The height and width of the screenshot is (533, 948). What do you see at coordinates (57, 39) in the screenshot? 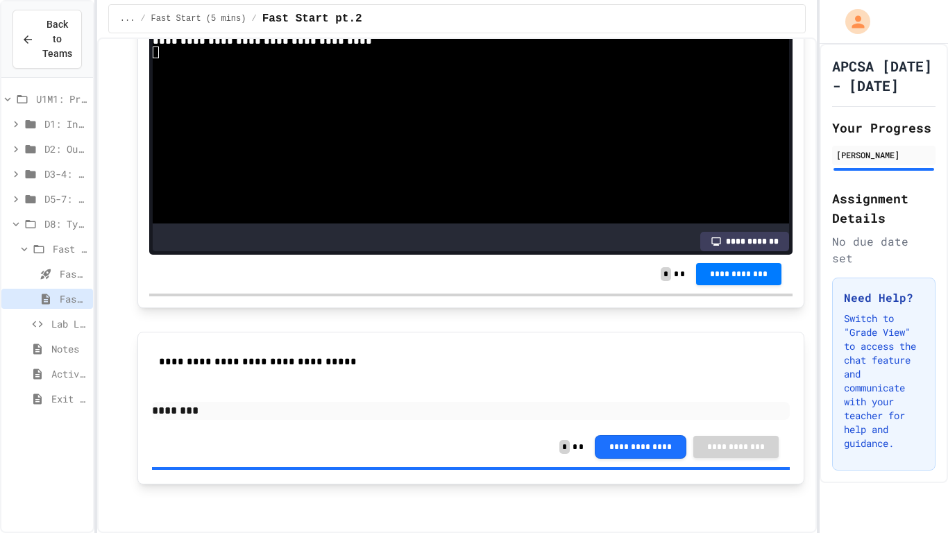
I see `span: Back to Teams` at bounding box center [57, 39].